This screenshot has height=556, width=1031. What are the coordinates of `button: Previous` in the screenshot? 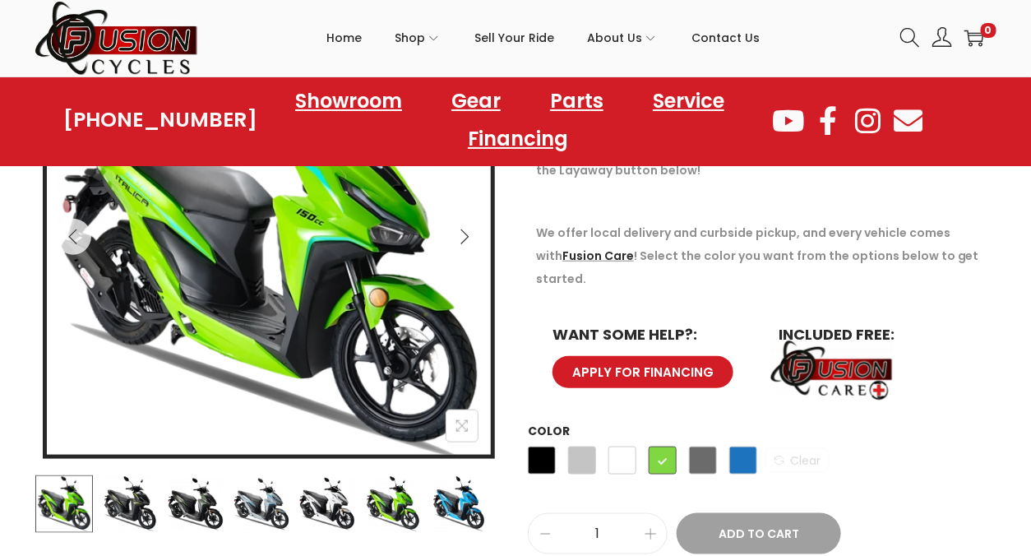 It's located at (73, 237).